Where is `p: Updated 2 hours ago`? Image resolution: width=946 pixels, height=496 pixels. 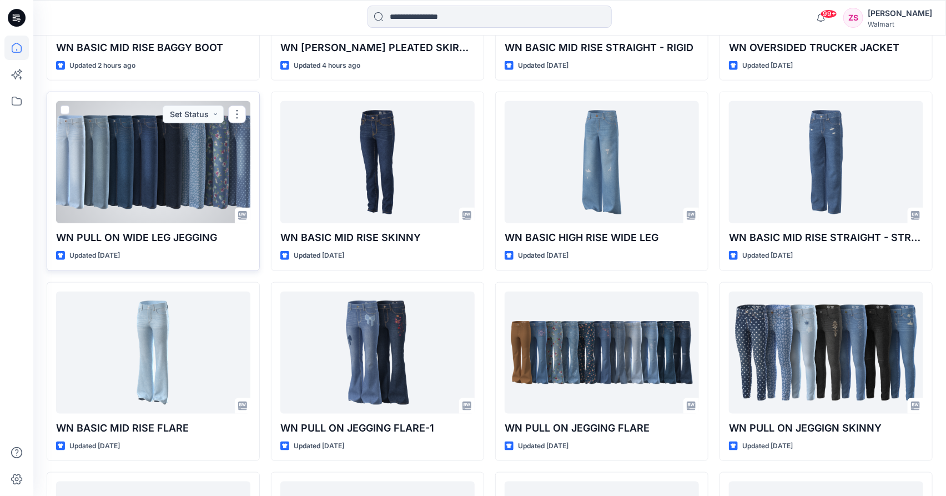
p: Updated 2 hours ago is located at coordinates (102, 66).